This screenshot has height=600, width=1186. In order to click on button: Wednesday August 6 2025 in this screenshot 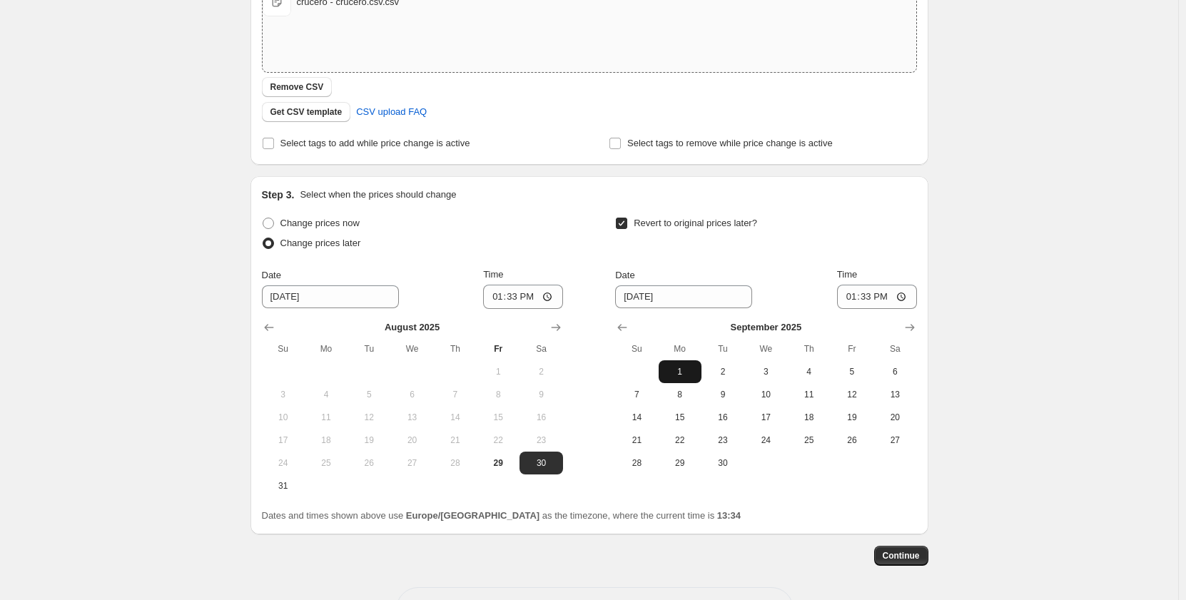, I will do `click(412, 395)`.